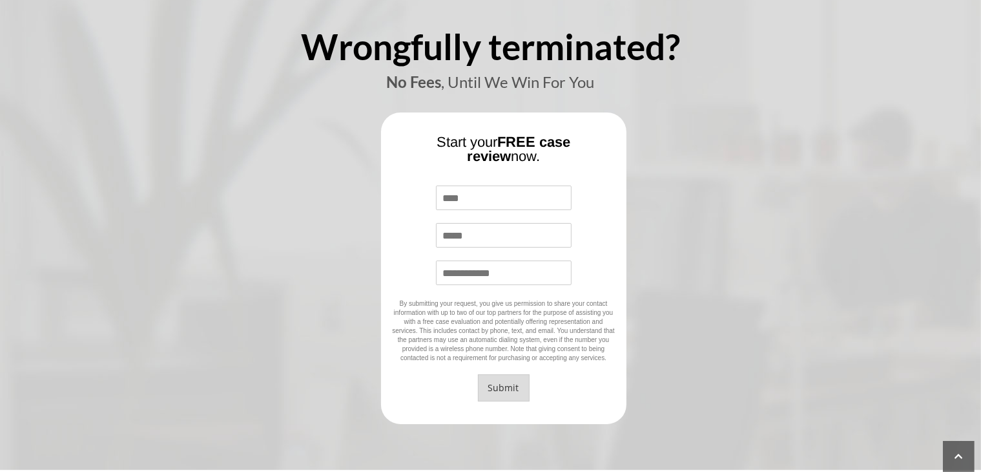  Describe the element at coordinates (414, 81) in the screenshot. I see `b: No Fees` at that location.